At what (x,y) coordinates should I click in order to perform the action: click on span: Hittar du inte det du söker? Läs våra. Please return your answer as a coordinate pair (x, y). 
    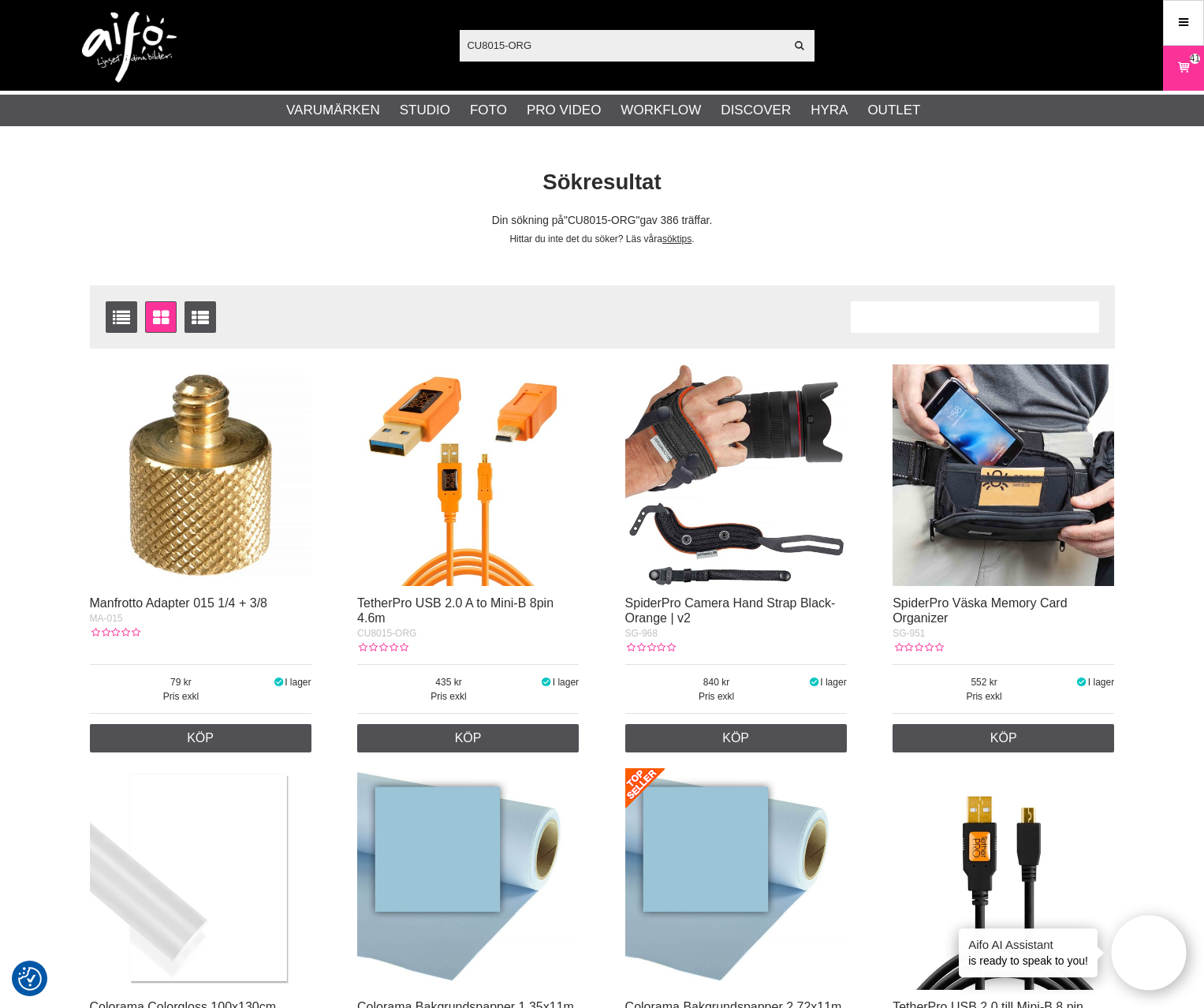
    Looking at the image, I should click on (585, 239).